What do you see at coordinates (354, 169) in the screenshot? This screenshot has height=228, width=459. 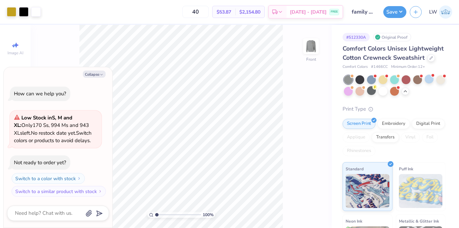 I see `span: Standard` at bounding box center [354, 169].